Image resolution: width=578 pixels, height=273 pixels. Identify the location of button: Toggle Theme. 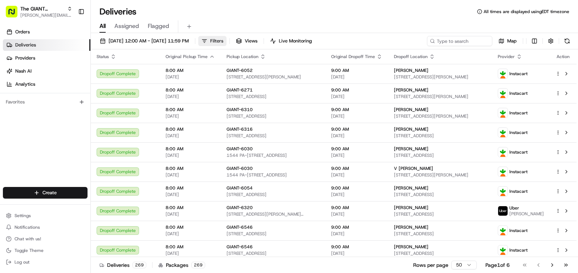
(45, 250).